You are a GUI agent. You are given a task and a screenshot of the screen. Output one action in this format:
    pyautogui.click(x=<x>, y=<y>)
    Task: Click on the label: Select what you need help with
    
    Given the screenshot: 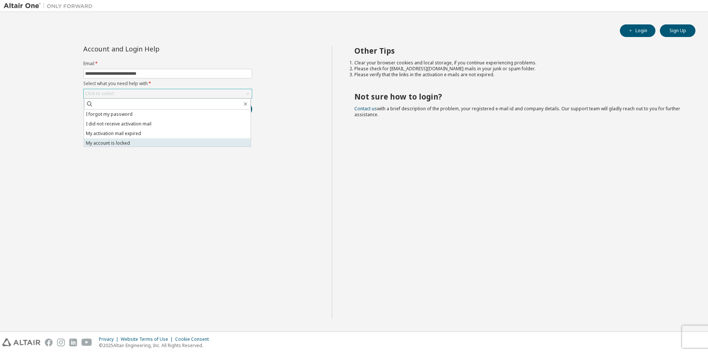 What is the action you would take?
    pyautogui.click(x=168, y=84)
    